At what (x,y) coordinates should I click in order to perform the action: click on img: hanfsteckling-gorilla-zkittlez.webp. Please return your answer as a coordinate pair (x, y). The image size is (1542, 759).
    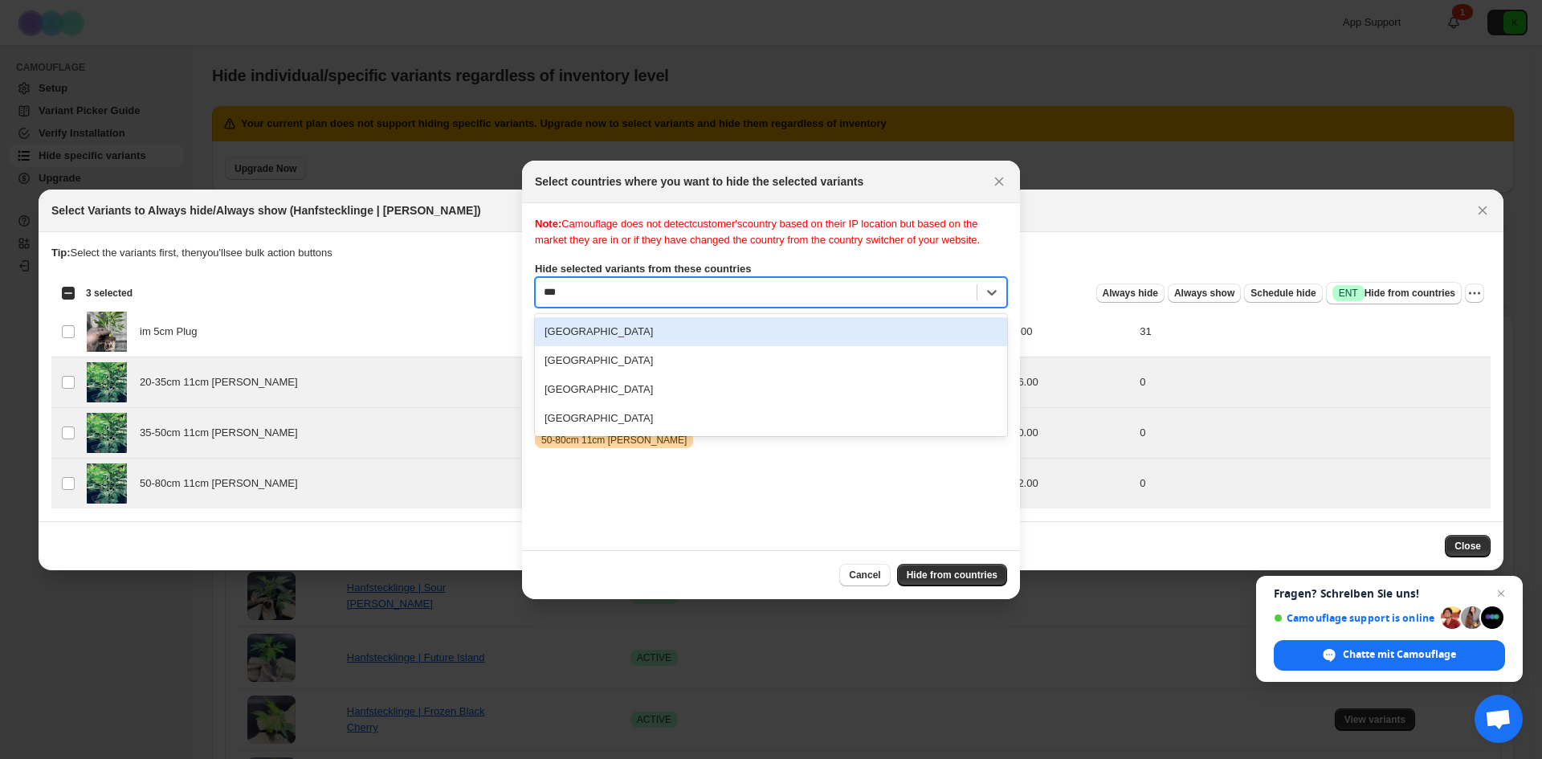
    Looking at the image, I should click on (107, 332).